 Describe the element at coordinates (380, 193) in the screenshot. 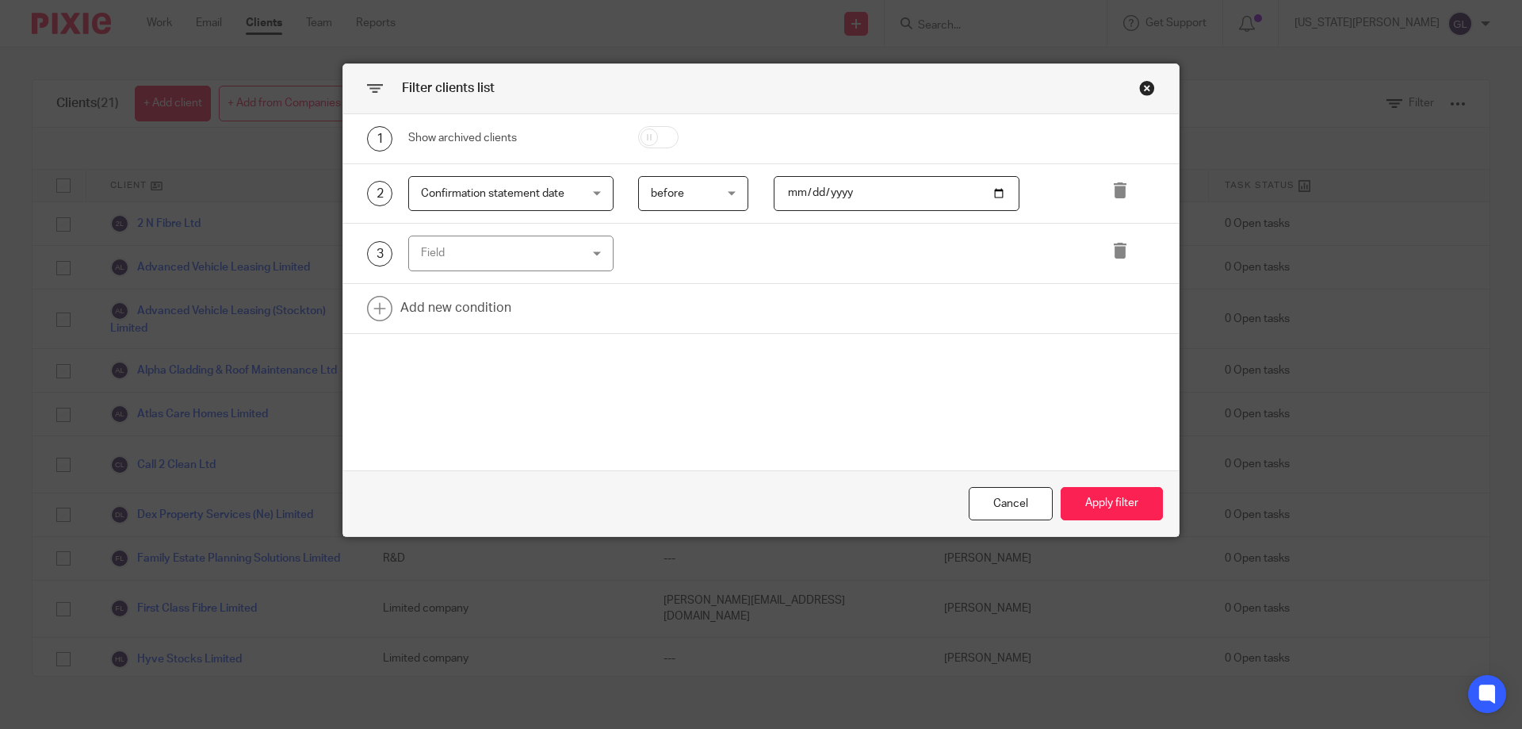

I see `div: 2` at that location.